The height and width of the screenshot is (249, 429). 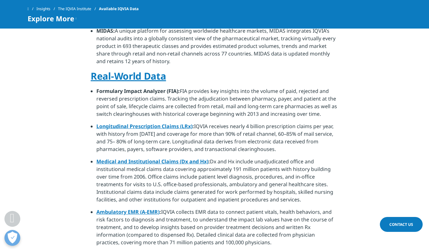 I want to click on li: Dx and Hx include unadjudicated office and institutional medical claims data covering approximate..., so click(x=217, y=183).